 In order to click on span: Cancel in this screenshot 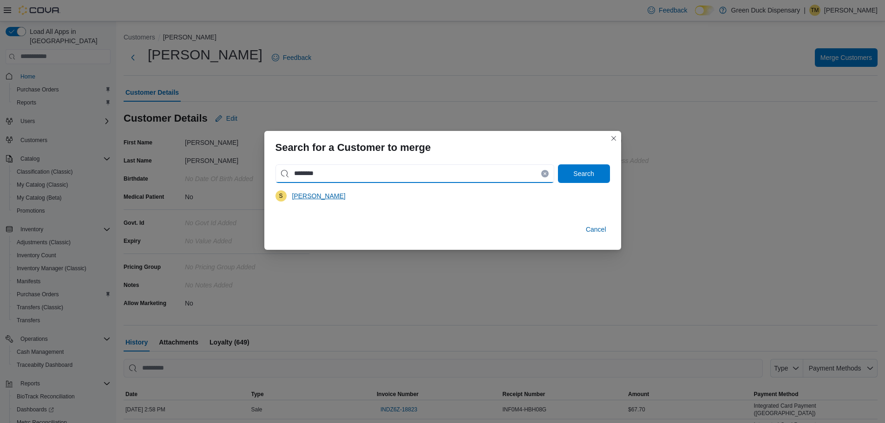, I will do `click(596, 229)`.